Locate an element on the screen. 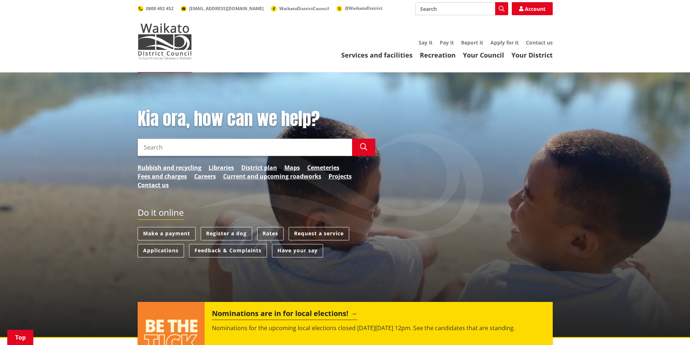 This screenshot has height=345, width=690. a: Projects is located at coordinates (340, 176).